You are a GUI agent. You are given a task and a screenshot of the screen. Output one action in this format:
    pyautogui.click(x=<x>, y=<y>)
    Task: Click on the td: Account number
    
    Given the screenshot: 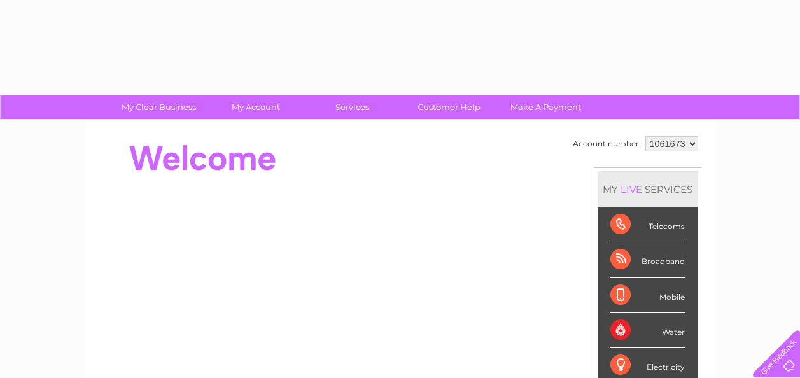 What is the action you would take?
    pyautogui.click(x=606, y=144)
    